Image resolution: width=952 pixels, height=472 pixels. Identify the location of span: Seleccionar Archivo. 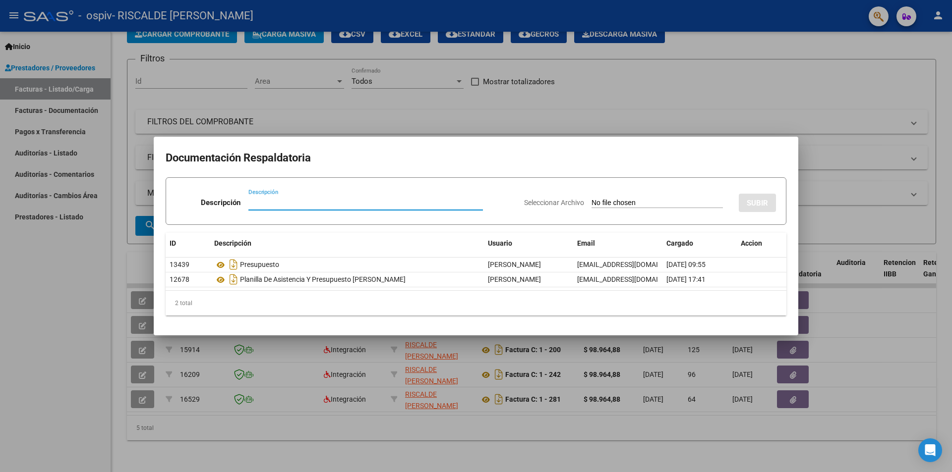
(554, 203).